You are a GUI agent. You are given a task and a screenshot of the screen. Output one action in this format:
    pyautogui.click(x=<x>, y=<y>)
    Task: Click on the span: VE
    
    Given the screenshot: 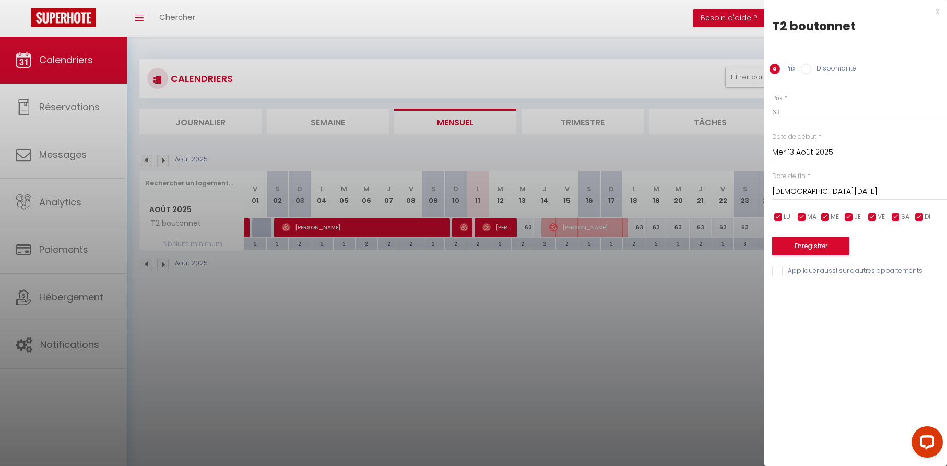 What is the action you would take?
    pyautogui.click(x=882, y=217)
    